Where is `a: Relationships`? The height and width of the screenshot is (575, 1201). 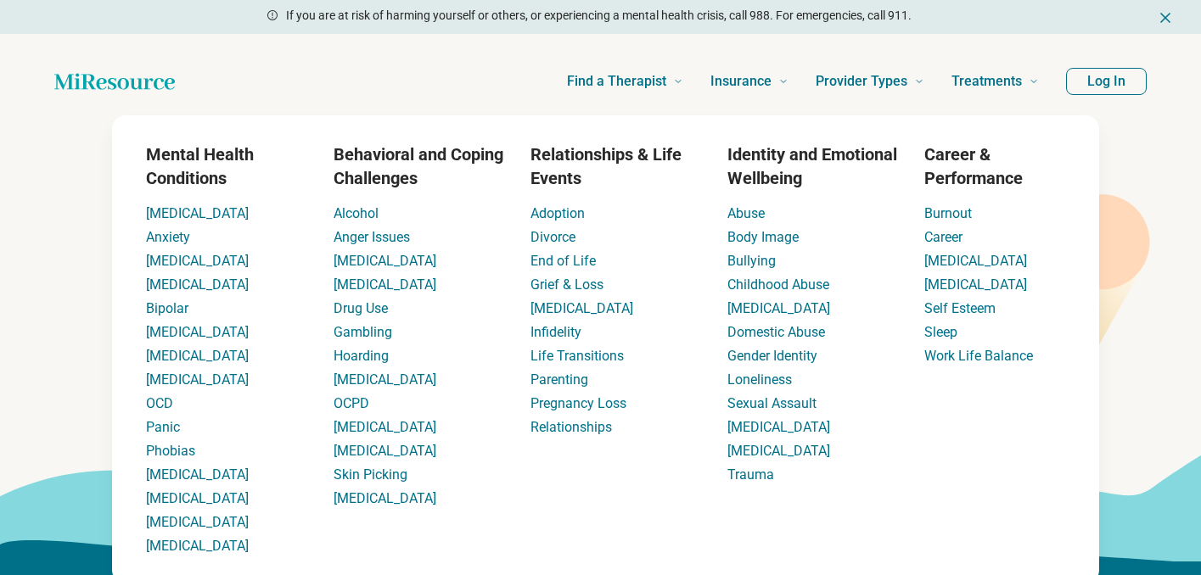 a: Relationships is located at coordinates (571, 427).